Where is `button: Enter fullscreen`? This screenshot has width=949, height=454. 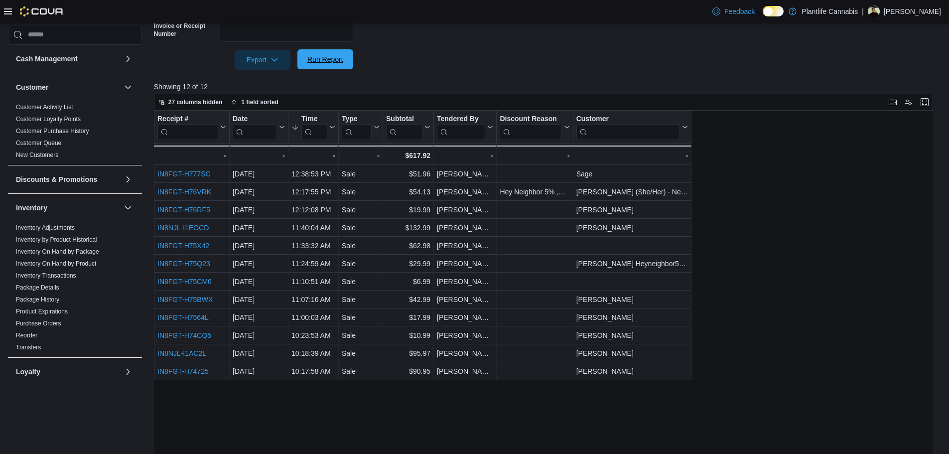 button: Enter fullscreen is located at coordinates (924, 102).